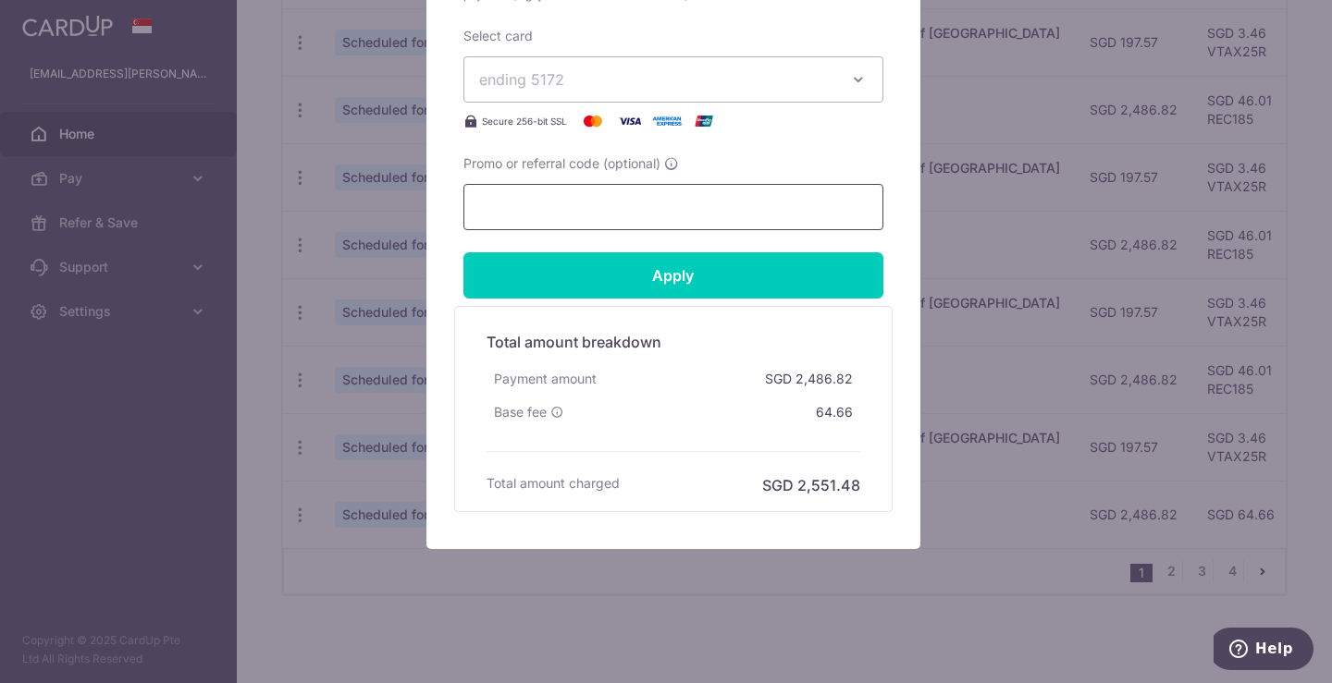  I want to click on span: Help, so click(60, 21).